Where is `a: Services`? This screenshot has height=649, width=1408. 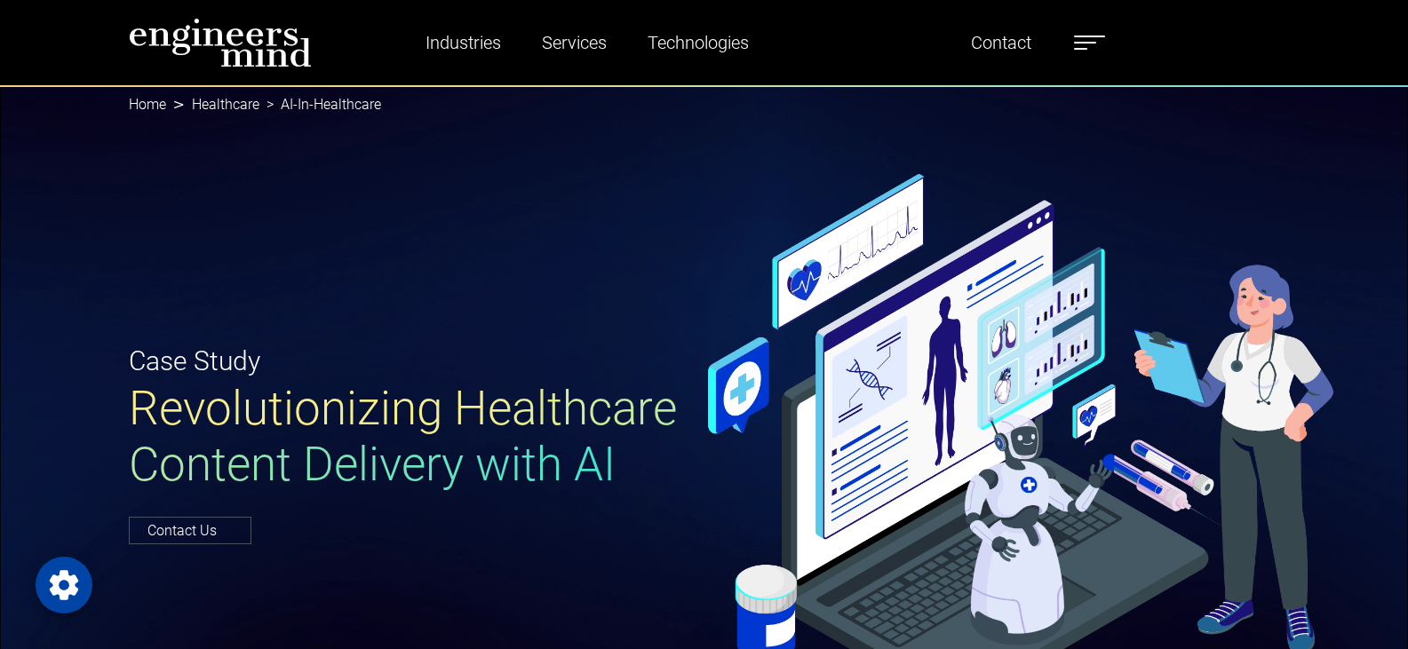 a: Services is located at coordinates (574, 43).